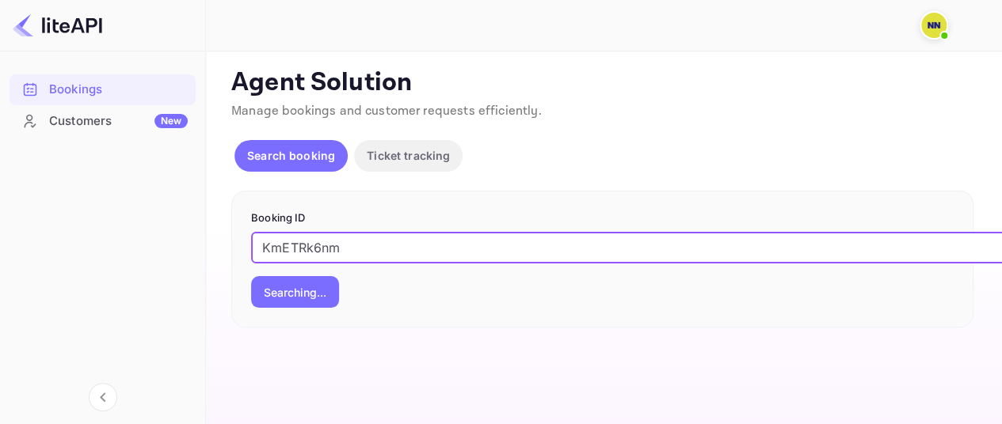 This screenshot has width=1002, height=424. What do you see at coordinates (602, 83) in the screenshot?
I see `p: Agent Solution` at bounding box center [602, 83].